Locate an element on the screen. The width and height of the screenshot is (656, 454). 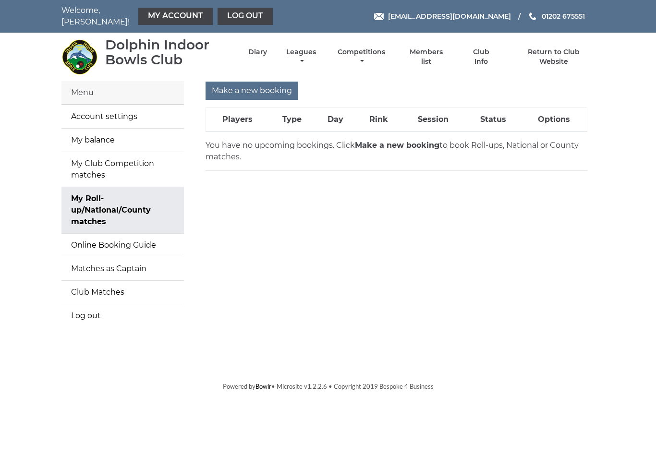
a: Phone us 01202 675551 is located at coordinates (556, 16).